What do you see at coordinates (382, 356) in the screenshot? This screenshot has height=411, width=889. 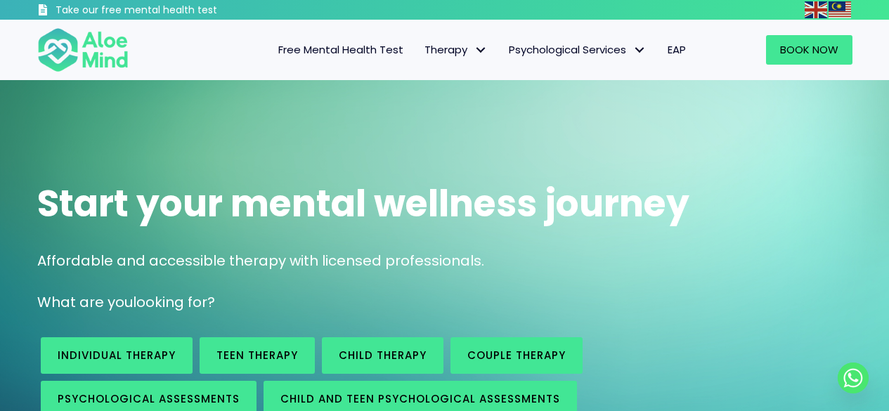 I see `a: Child Therapy` at bounding box center [382, 356].